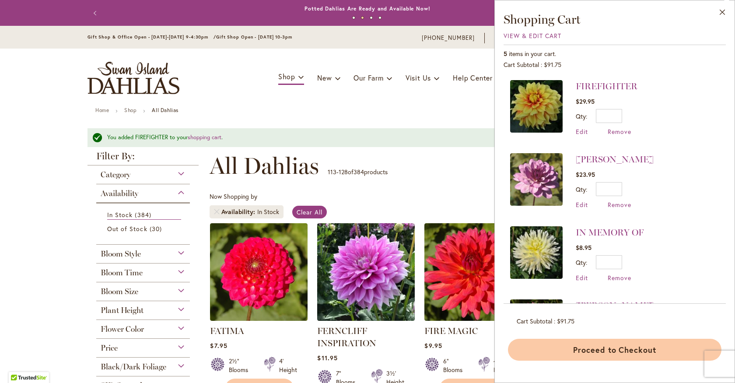 The width and height of the screenshot is (735, 383). I want to click on img: Ferncliff Inspiration, so click(366, 272).